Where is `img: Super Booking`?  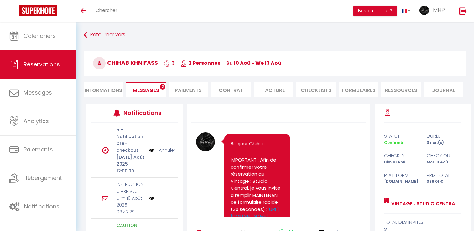
img: Super Booking is located at coordinates (38, 10).